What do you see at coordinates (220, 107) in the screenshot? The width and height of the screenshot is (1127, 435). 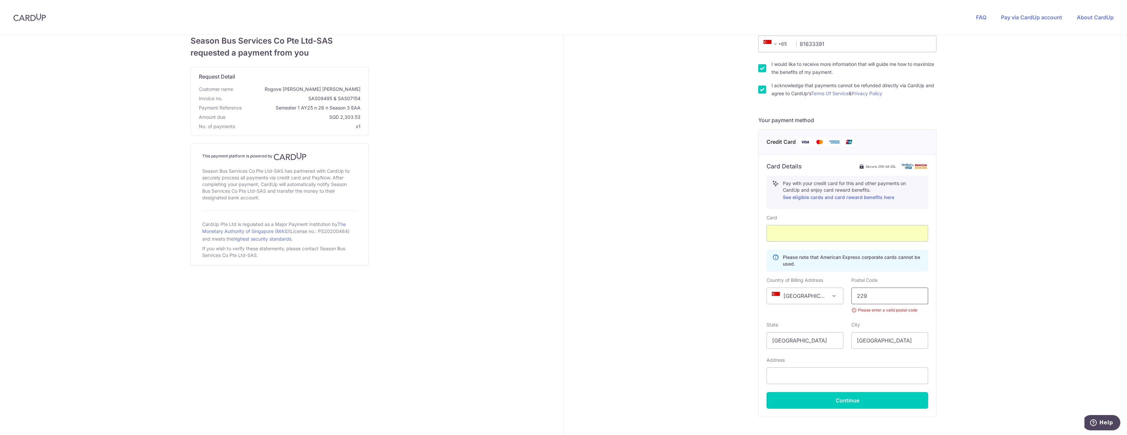 I see `span: translation missing: en.payment_reference` at bounding box center [220, 107].